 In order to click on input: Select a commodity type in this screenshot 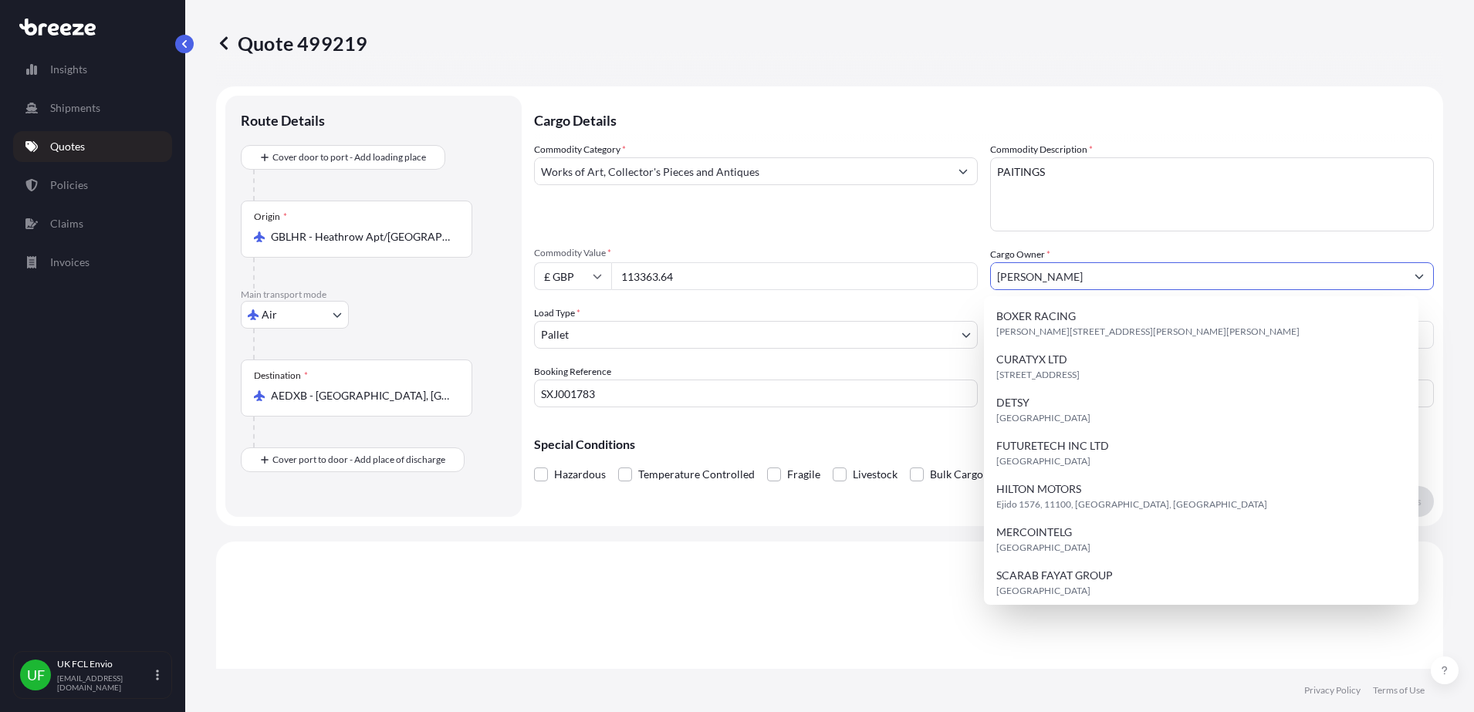, I will do `click(742, 171)`.